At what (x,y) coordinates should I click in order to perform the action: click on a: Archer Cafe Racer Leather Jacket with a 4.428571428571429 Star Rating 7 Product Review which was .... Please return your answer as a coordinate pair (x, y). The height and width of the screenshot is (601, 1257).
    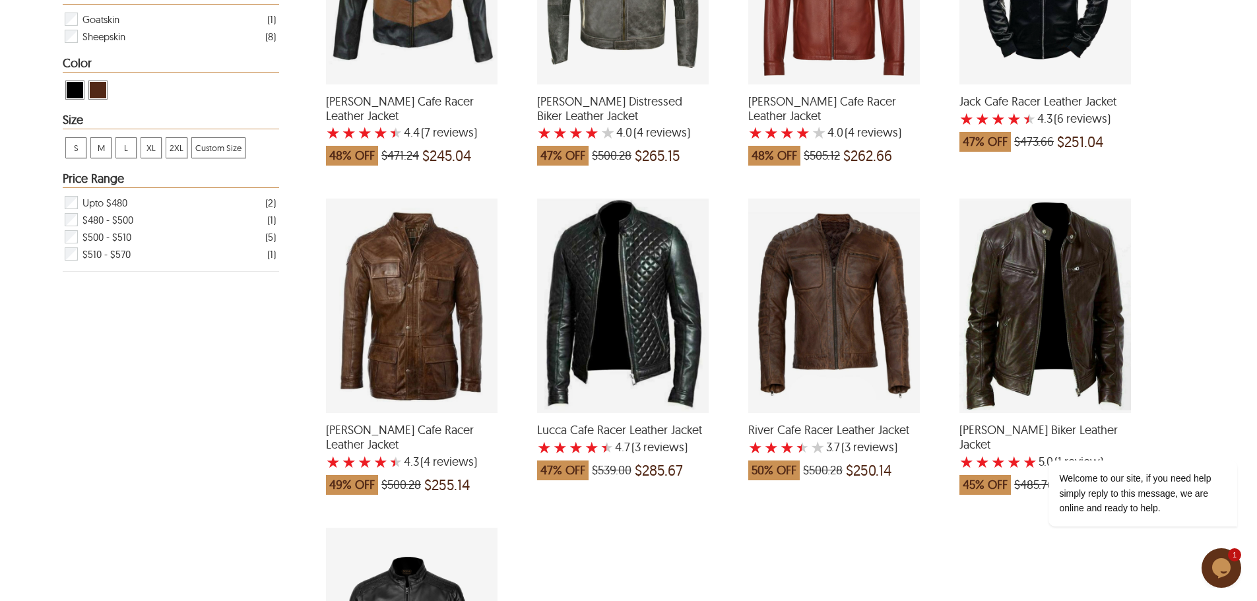
    Looking at the image, I should click on (412, 124).